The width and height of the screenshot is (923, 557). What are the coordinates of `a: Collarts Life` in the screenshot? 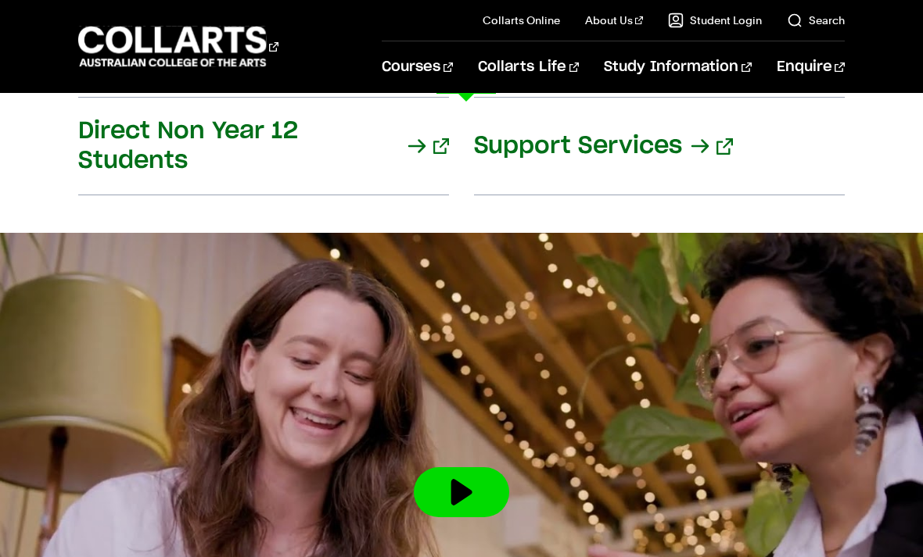 It's located at (528, 67).